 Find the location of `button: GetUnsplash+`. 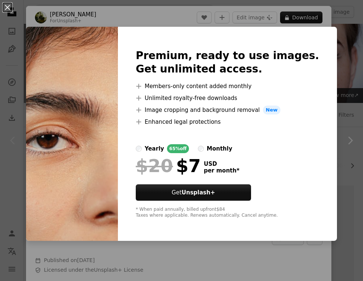

button: GetUnsplash+ is located at coordinates (194, 193).